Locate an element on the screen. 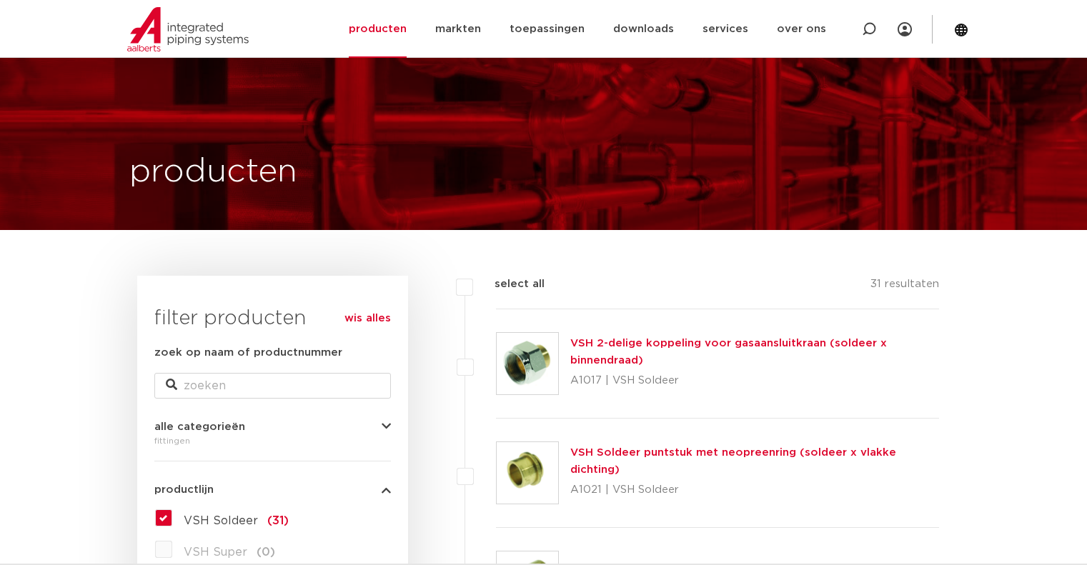 The height and width of the screenshot is (565, 1087). button: alle categorieën is located at coordinates (272, 427).